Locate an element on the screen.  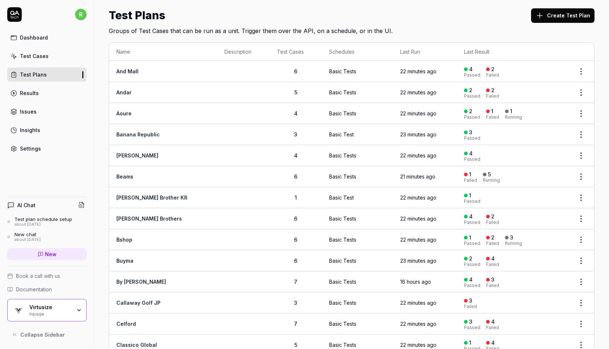
a: Dashboard is located at coordinates (47, 37).